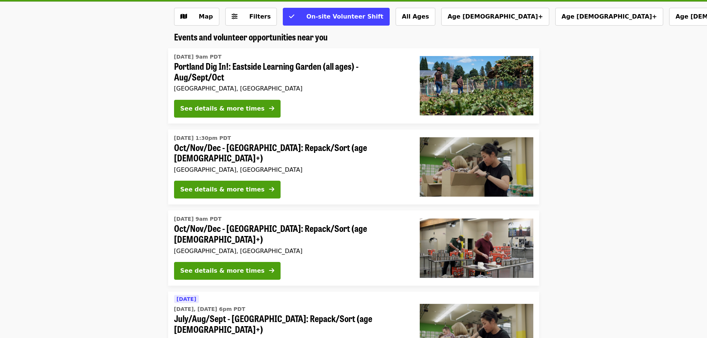 Image resolution: width=707 pixels, height=338 pixels. What do you see at coordinates (291, 72) in the screenshot?
I see `span: Portland Dig In!: Eastside Learning Garden (all ages) - Aug/Sept/Oct` at bounding box center [291, 72].